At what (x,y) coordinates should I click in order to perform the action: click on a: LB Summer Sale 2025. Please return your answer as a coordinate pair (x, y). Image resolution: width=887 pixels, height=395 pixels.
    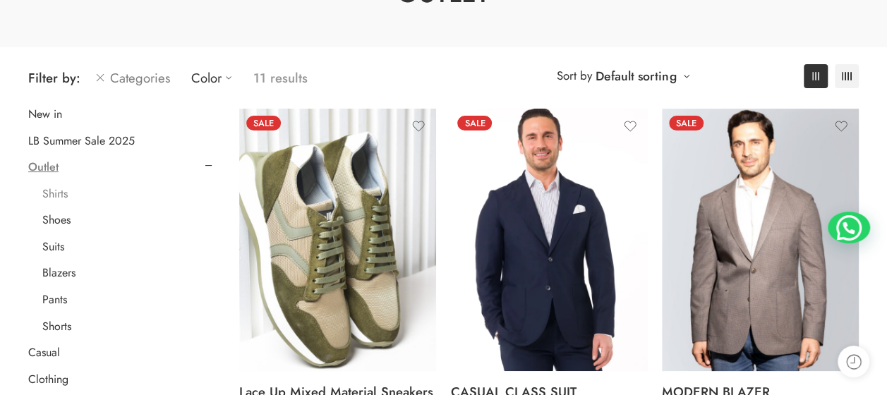
    Looking at the image, I should click on (81, 141).